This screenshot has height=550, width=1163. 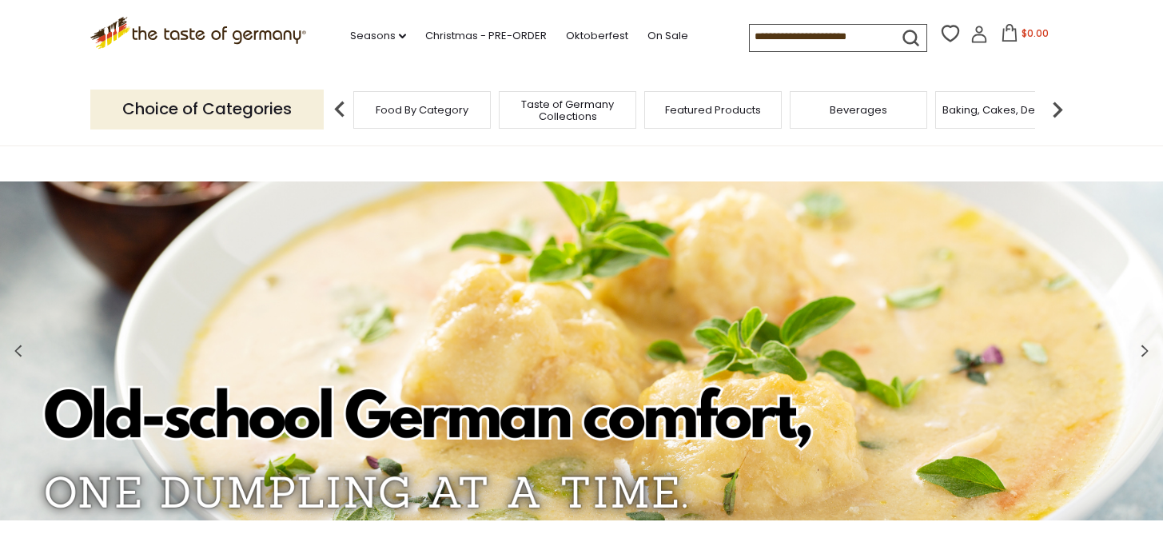 I want to click on button: $0.00, so click(x=1024, y=36).